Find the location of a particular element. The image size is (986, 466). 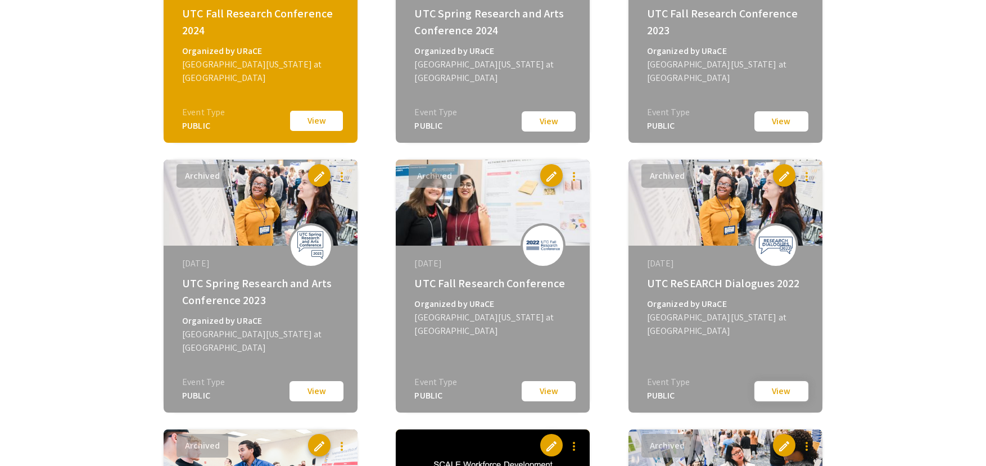

div: UTC Fall Research Conference is located at coordinates (494, 283).